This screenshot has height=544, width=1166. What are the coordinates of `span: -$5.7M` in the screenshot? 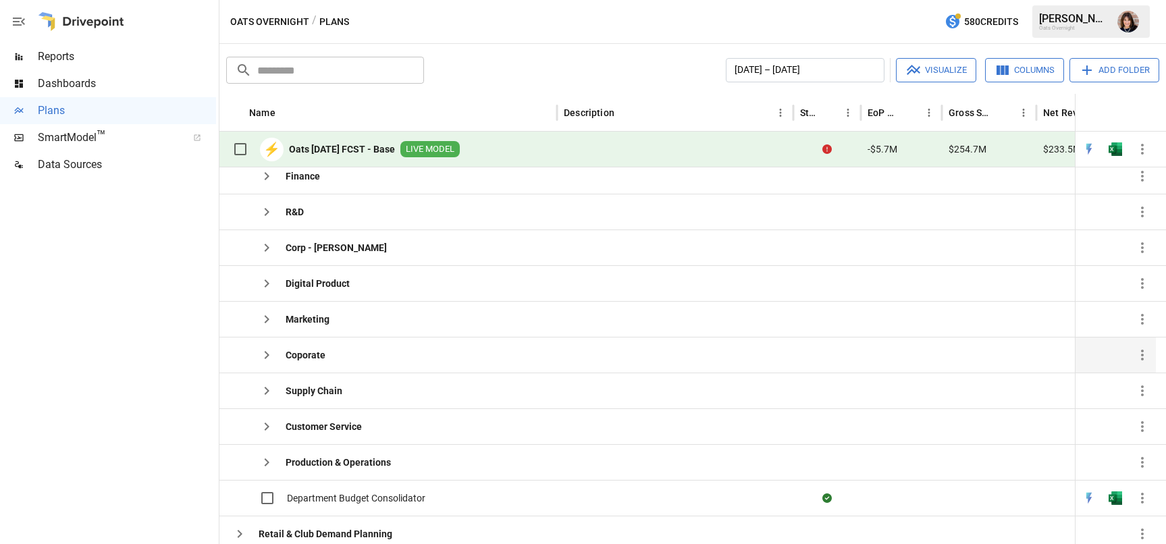 It's located at (882, 149).